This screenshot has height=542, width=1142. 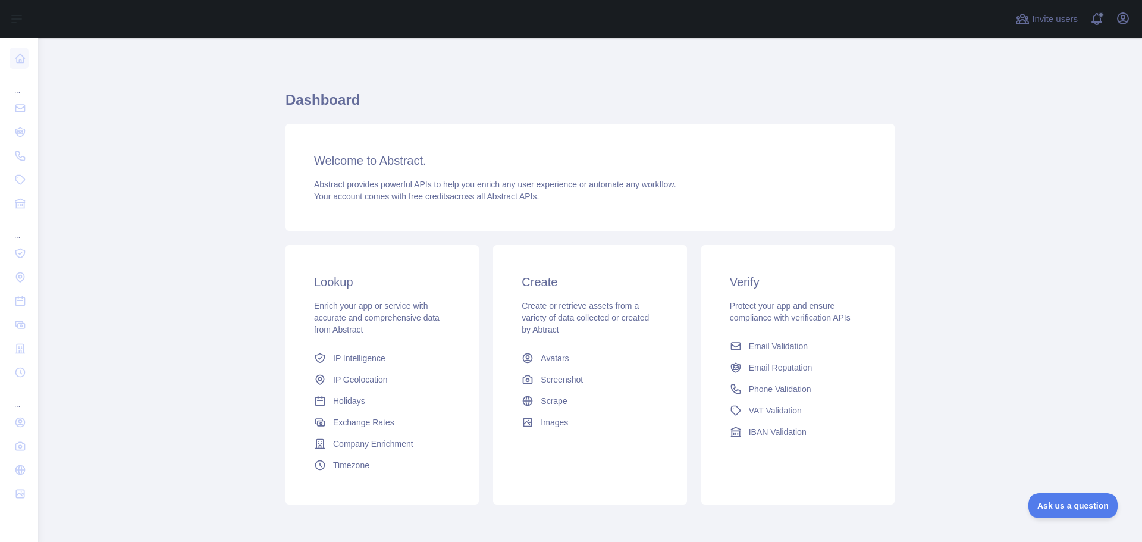 What do you see at coordinates (798, 432) in the screenshot?
I see `a: IBAN Validation` at bounding box center [798, 432].